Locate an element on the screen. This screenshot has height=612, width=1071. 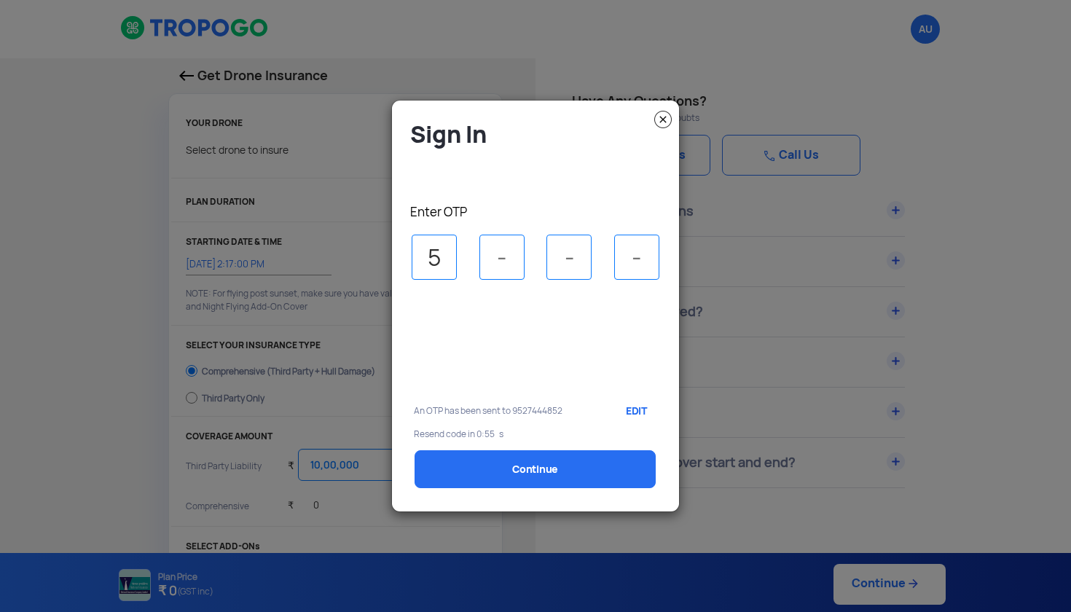
h4: Sign In is located at coordinates (539, 134).